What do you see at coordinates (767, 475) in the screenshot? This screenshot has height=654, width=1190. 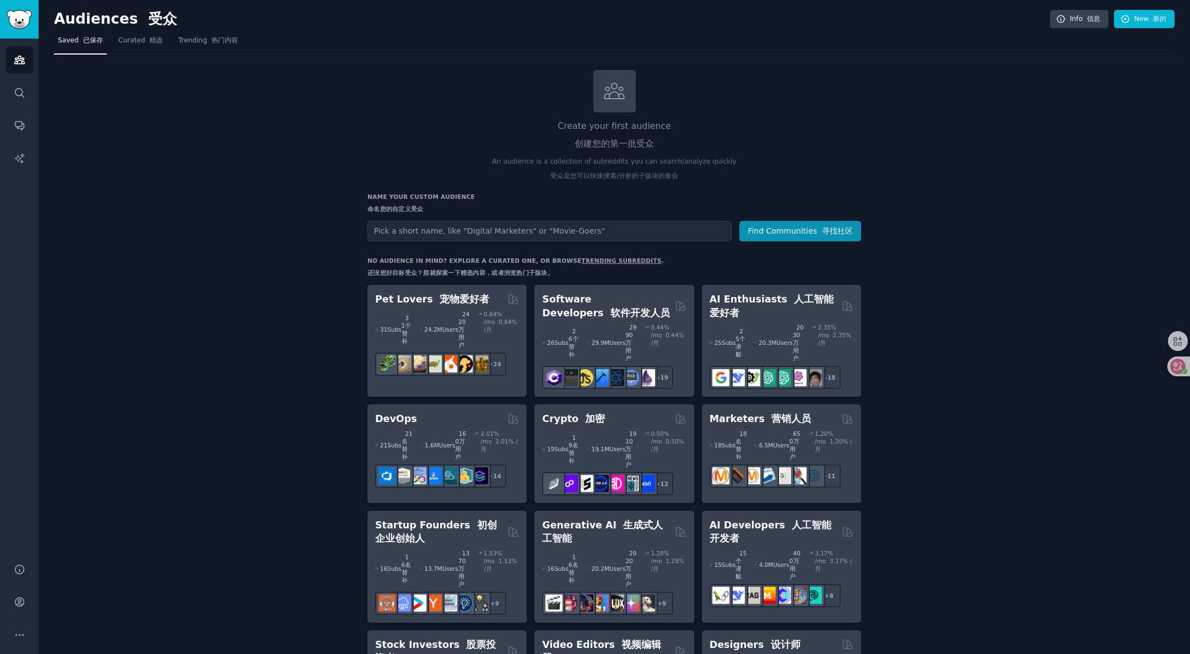 I see `img: Emailmarketing` at bounding box center [767, 475].